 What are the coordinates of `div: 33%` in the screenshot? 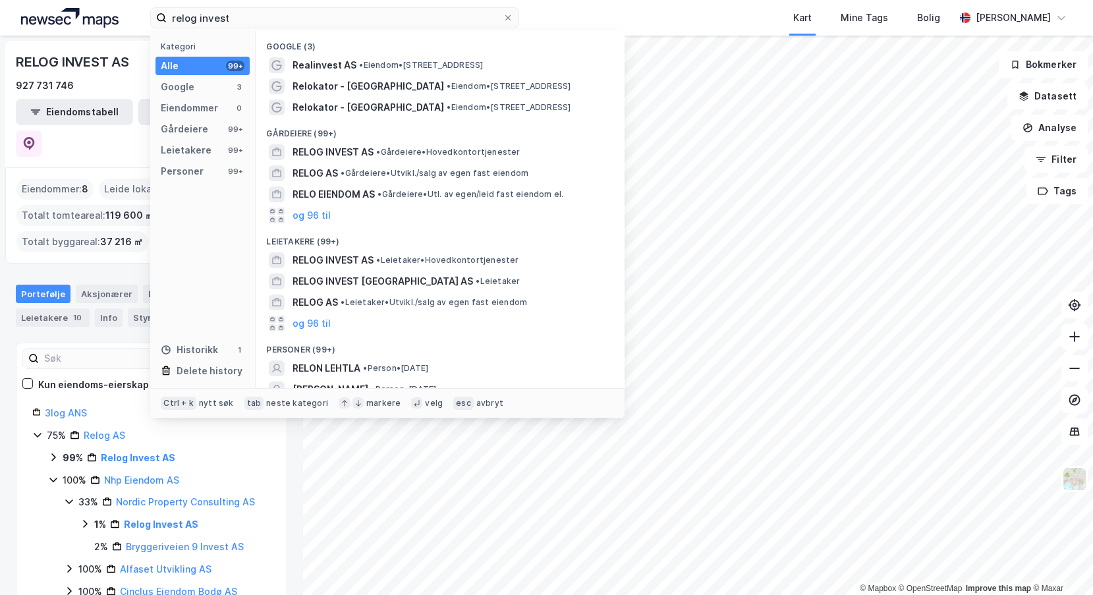 It's located at (88, 502).